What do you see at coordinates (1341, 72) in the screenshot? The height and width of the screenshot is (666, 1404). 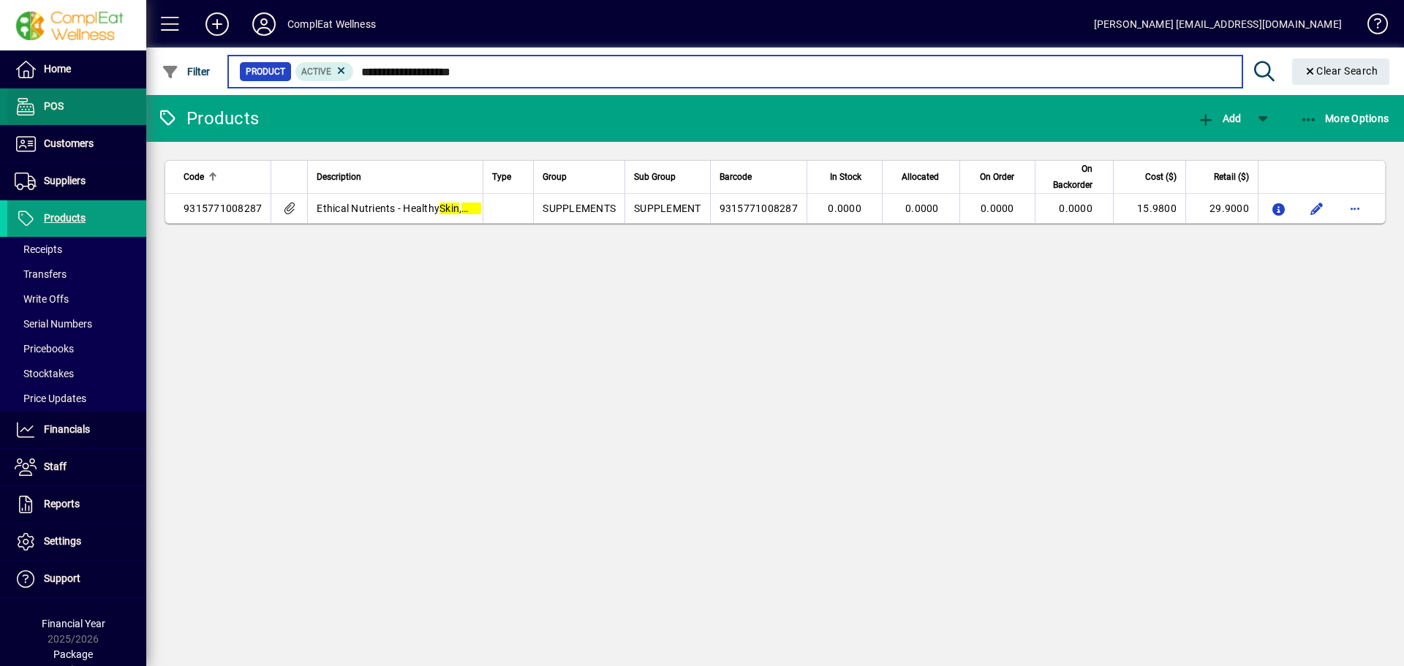 I see `button: Clear` at bounding box center [1341, 72].